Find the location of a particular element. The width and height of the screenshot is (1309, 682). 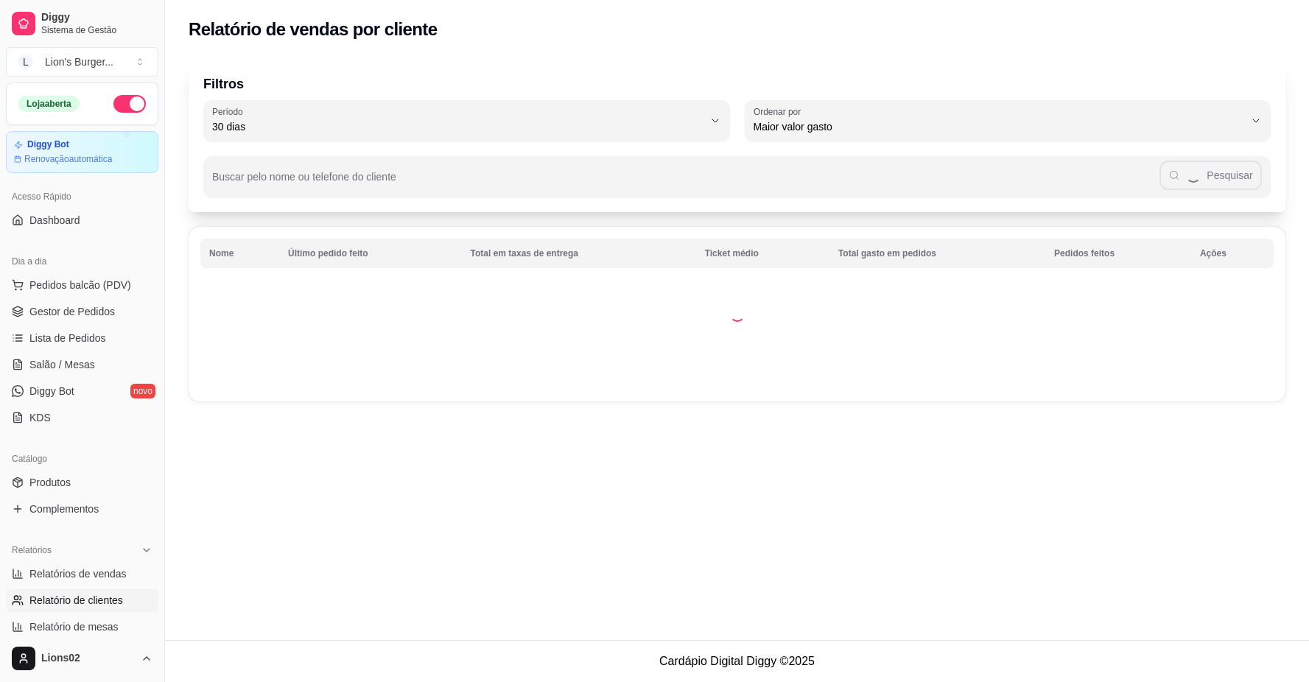

label: Período is located at coordinates (230, 111).